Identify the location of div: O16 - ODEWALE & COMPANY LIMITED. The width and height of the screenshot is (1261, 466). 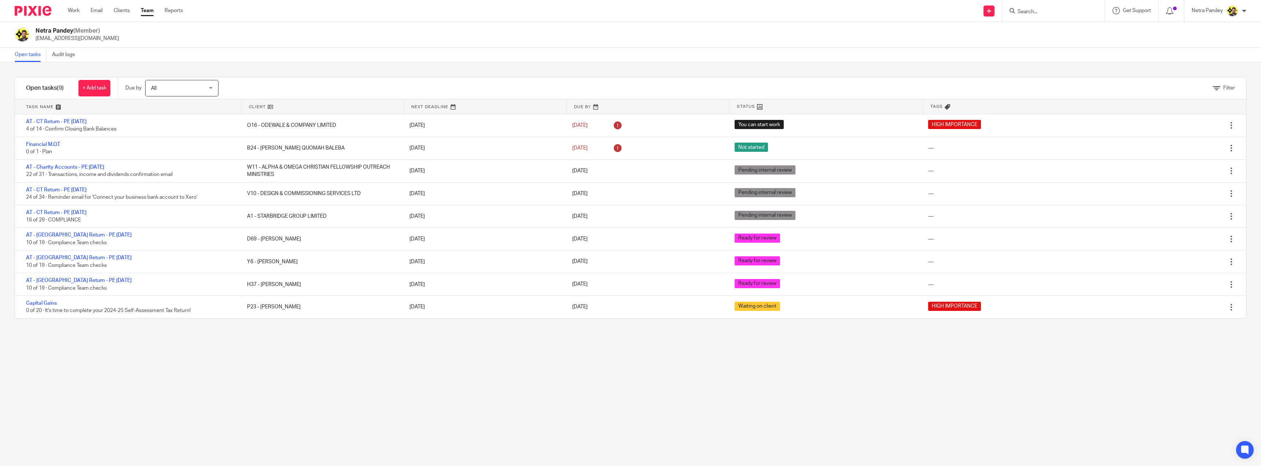
(321, 125).